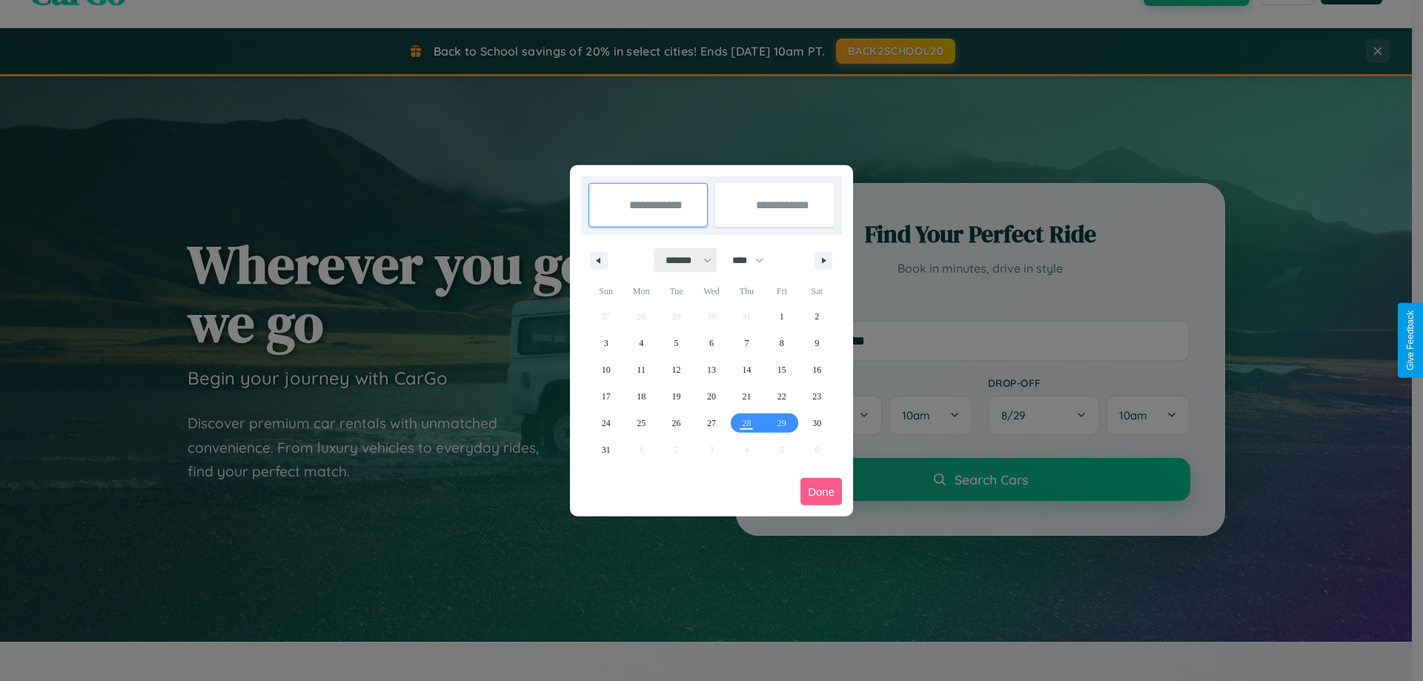 The height and width of the screenshot is (681, 1423). Describe the element at coordinates (821, 492) in the screenshot. I see `button: Done` at that location.